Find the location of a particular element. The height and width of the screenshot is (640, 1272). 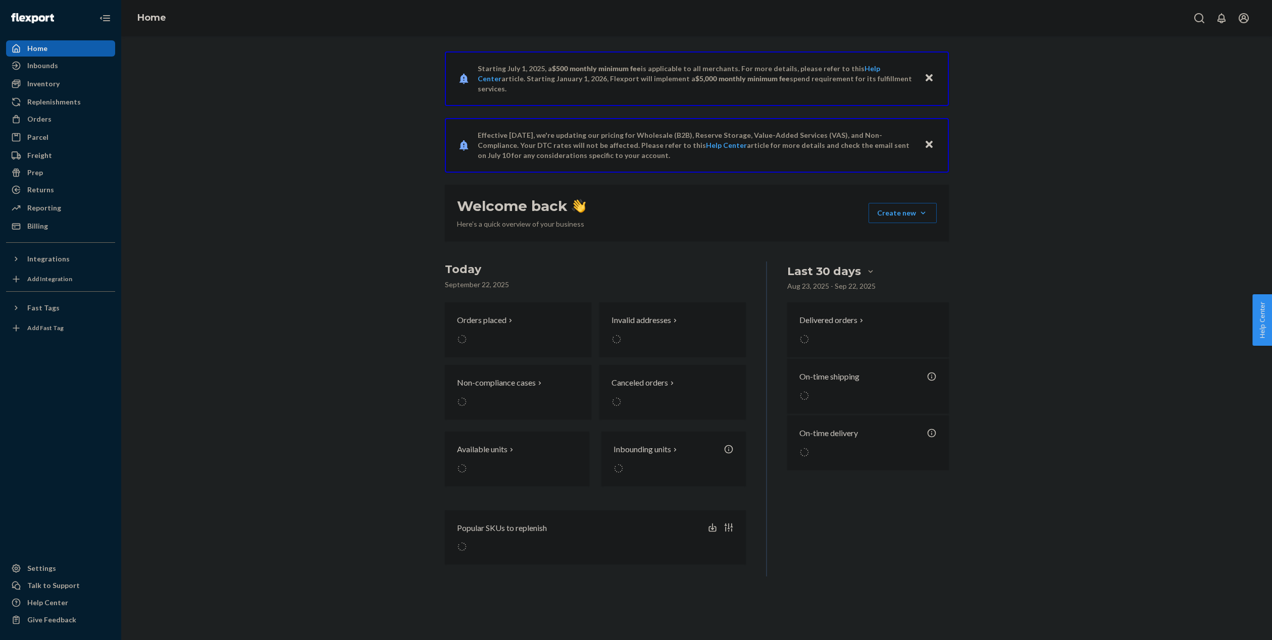

a: Orders is located at coordinates (61, 119).